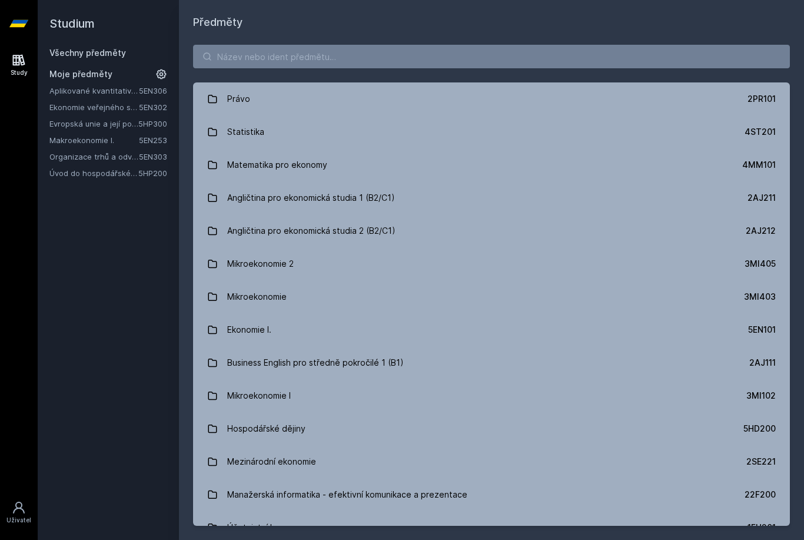 Image resolution: width=804 pixels, height=540 pixels. Describe the element at coordinates (94, 140) in the screenshot. I see `a: Makroekonomie I.` at that location.